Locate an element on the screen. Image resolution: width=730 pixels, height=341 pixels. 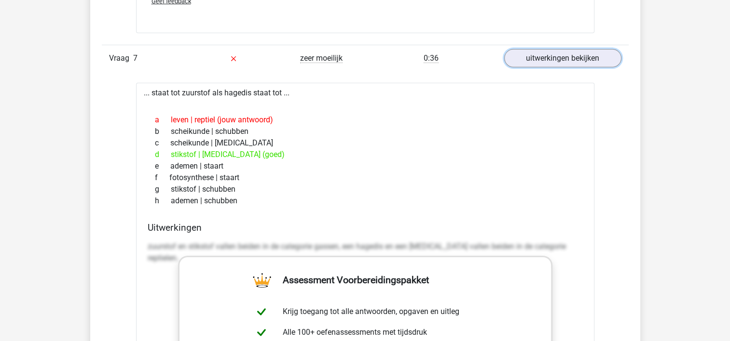
div: stikstof | schubben is located at coordinates (365, 190).